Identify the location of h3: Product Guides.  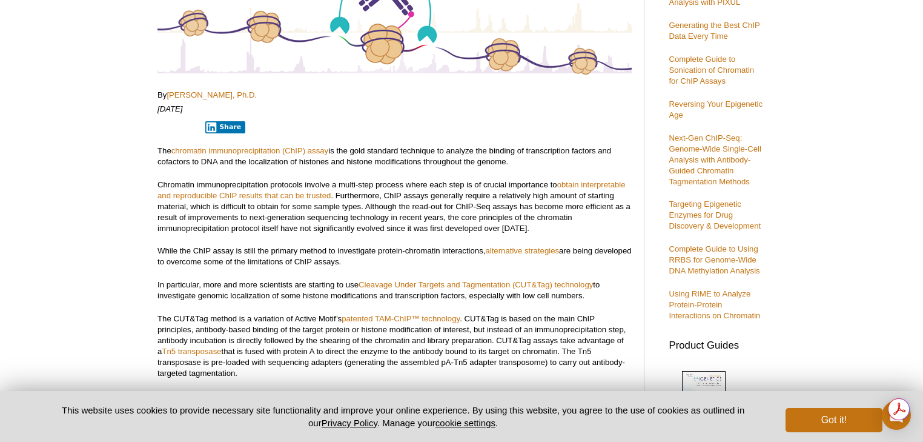
(717, 342).